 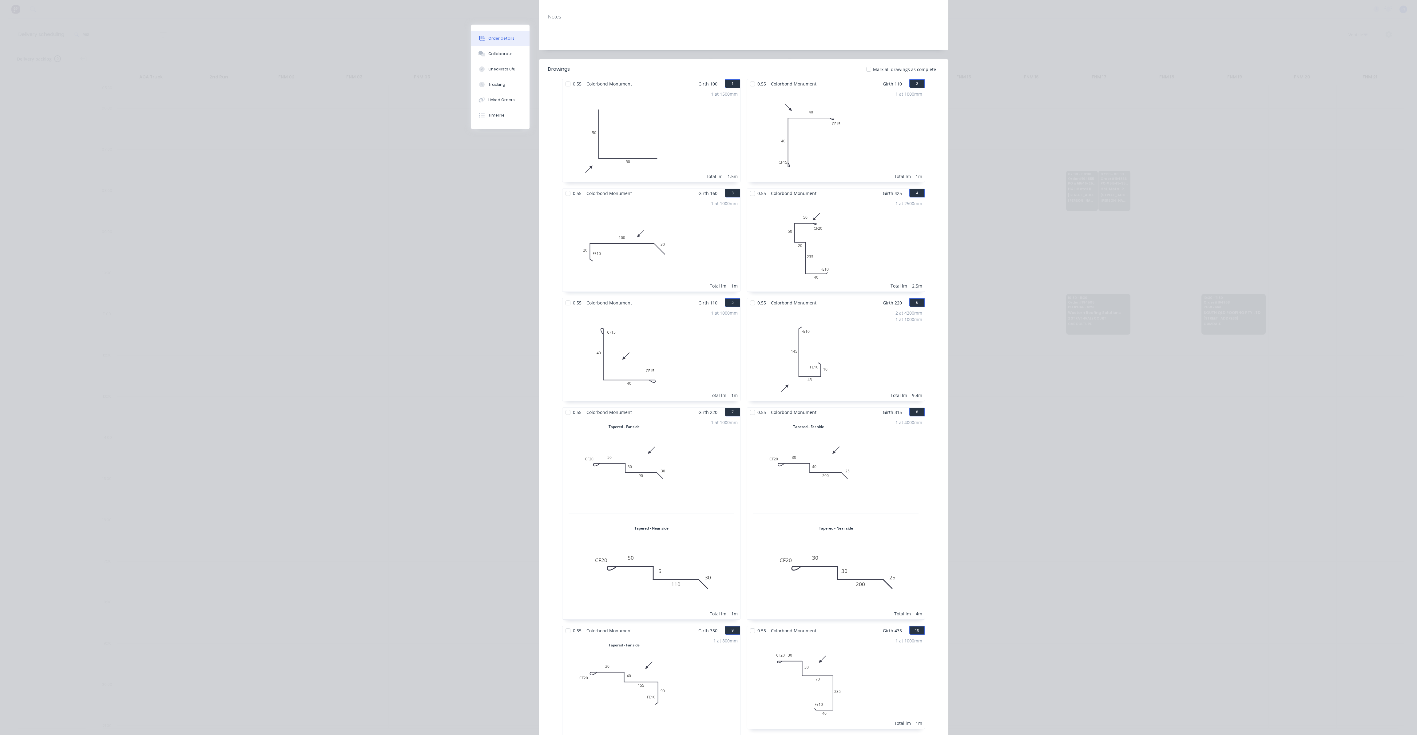 What do you see at coordinates (892, 193) in the screenshot?
I see `span: Girth 425` at bounding box center [892, 193].